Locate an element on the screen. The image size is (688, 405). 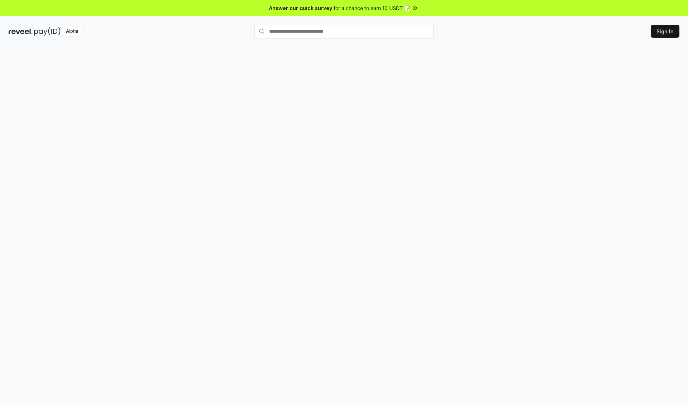
span: Answer our quick survey is located at coordinates (301, 8).